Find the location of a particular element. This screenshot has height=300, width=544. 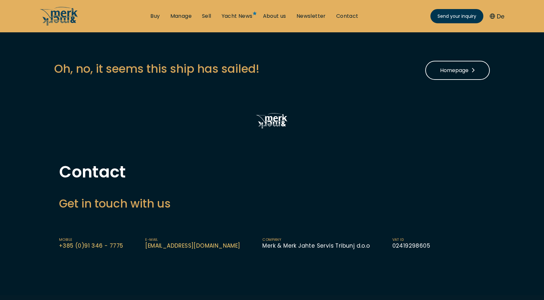

a: Newsletter is located at coordinates (311, 16).